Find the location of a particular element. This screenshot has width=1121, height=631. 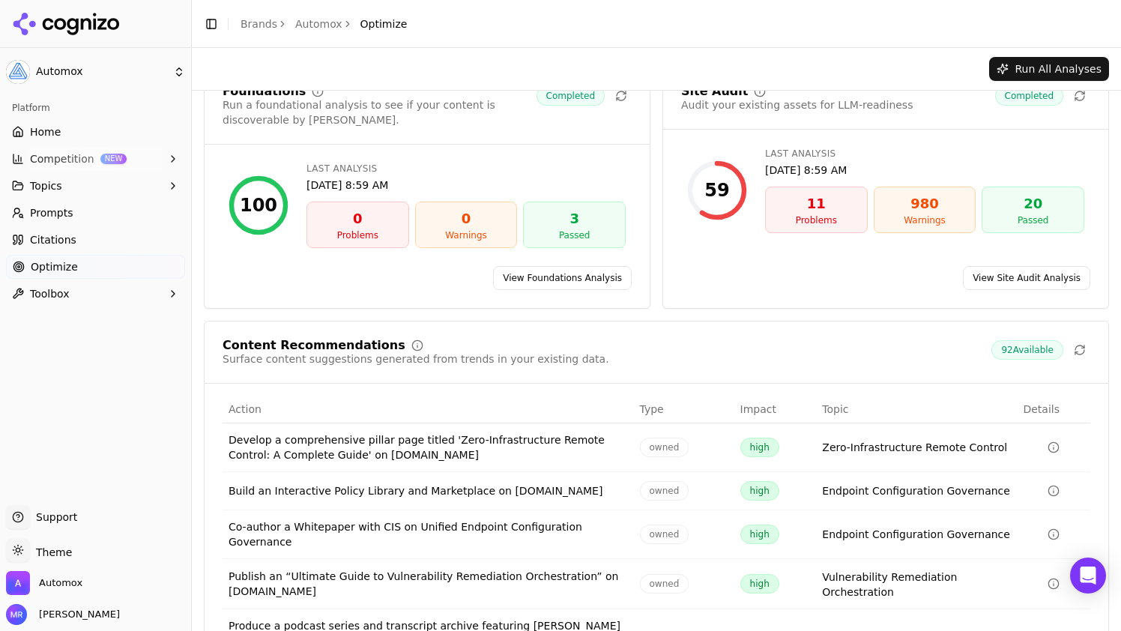

span: Home is located at coordinates (45, 132).